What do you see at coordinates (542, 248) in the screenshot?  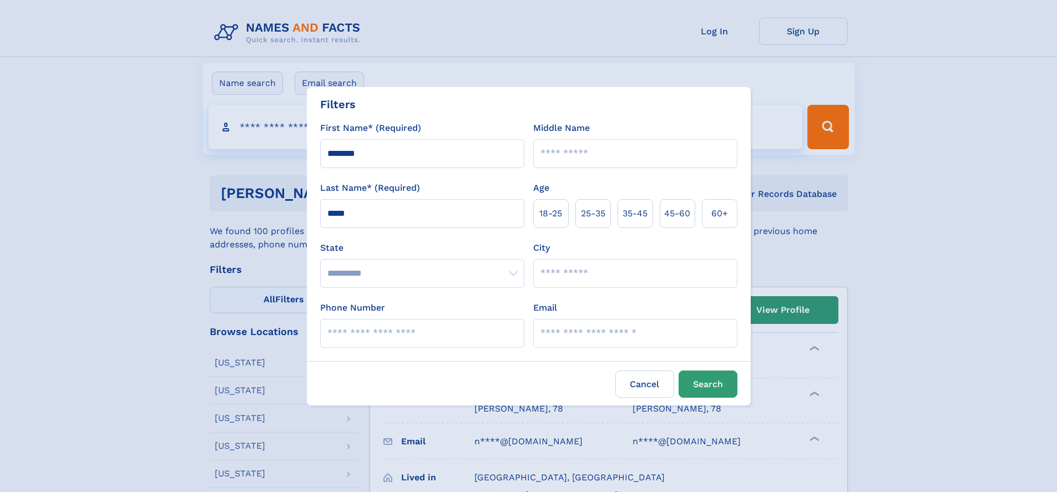 I see `label: City` at bounding box center [542, 248].